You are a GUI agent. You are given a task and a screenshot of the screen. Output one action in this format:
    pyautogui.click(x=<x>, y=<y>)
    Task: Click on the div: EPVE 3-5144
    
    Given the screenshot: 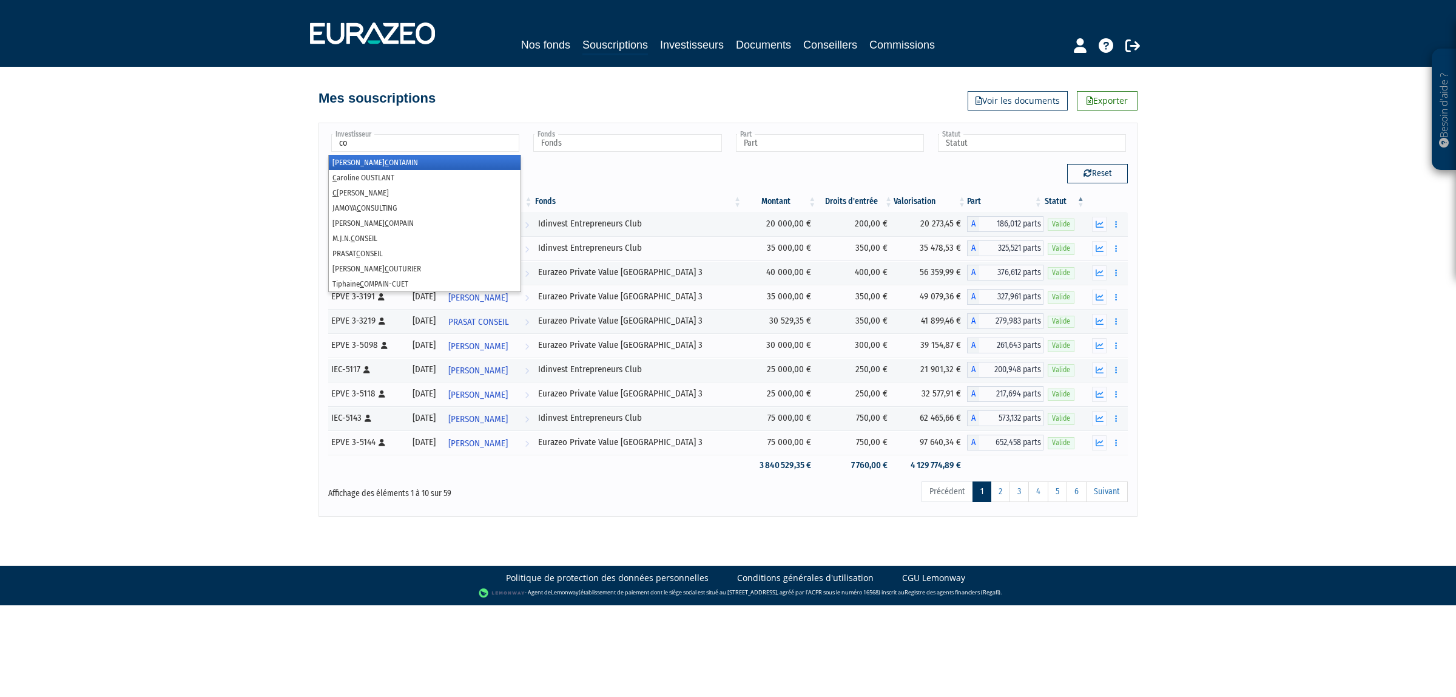 What is the action you would take?
    pyautogui.click(x=366, y=442)
    